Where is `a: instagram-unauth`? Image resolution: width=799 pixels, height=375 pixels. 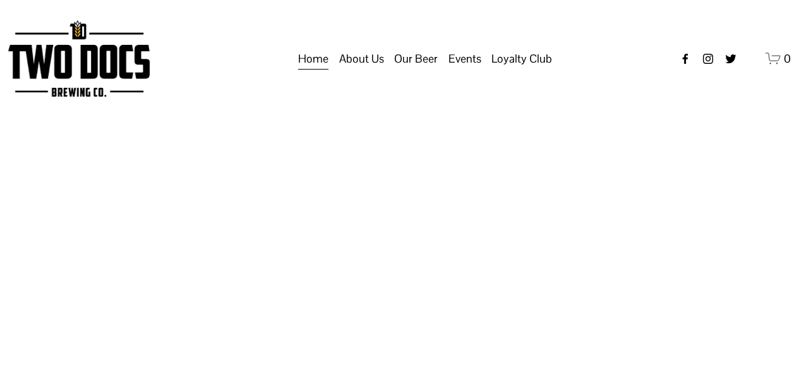
a: instagram-unauth is located at coordinates (708, 59).